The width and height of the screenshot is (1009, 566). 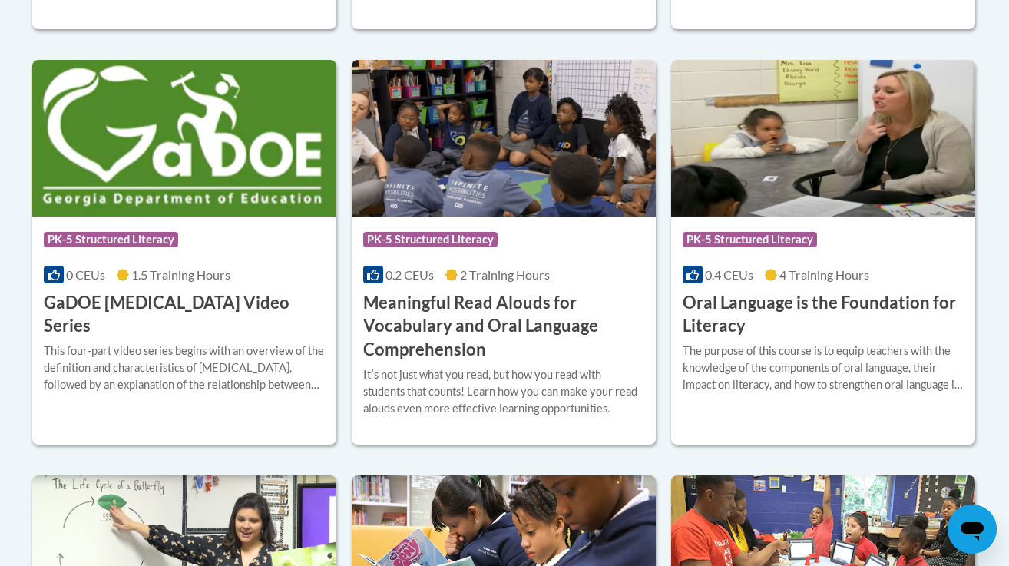 What do you see at coordinates (180, 274) in the screenshot?
I see `span: 1.5 Training Hours` at bounding box center [180, 274].